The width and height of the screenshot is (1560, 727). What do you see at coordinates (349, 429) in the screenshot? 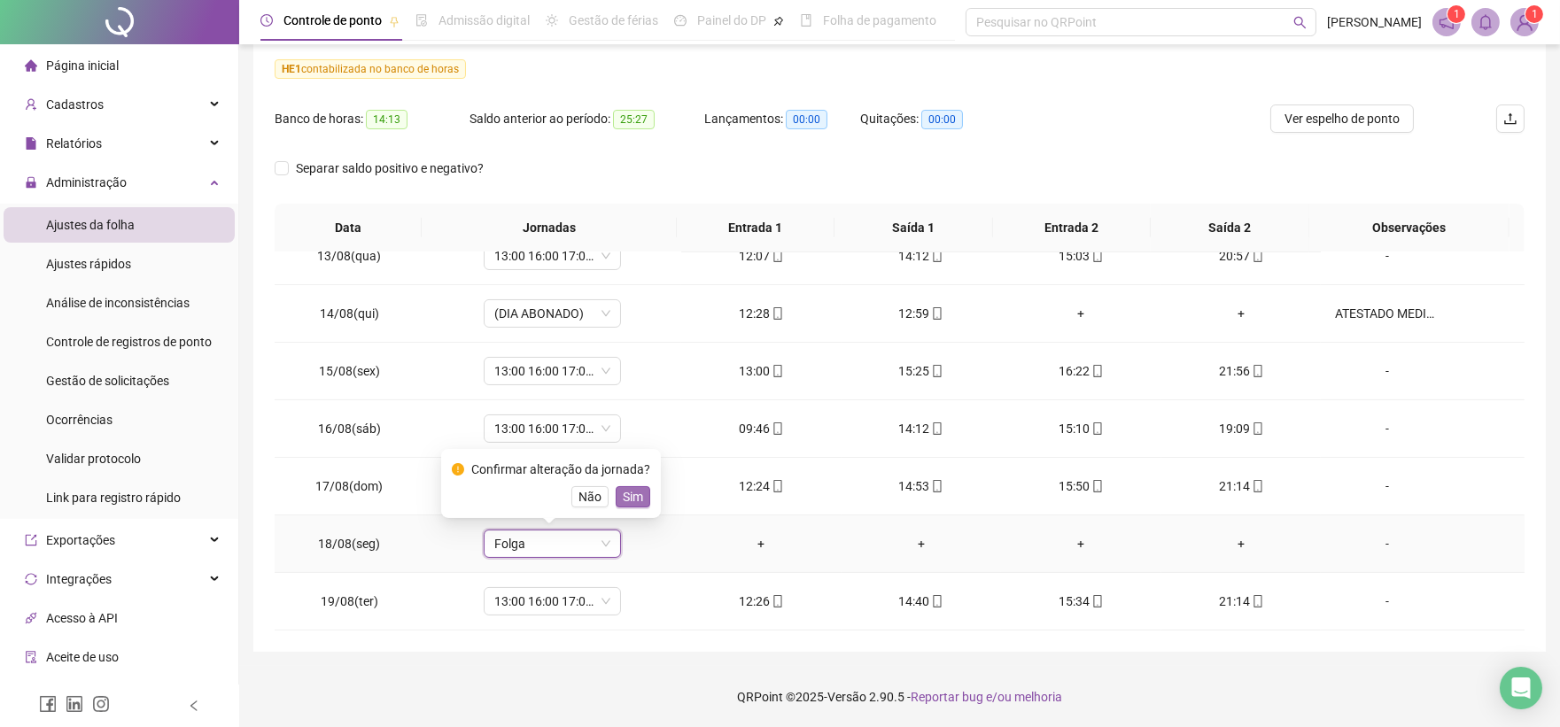
I see `span: 16/08(sáb)` at bounding box center [349, 429].